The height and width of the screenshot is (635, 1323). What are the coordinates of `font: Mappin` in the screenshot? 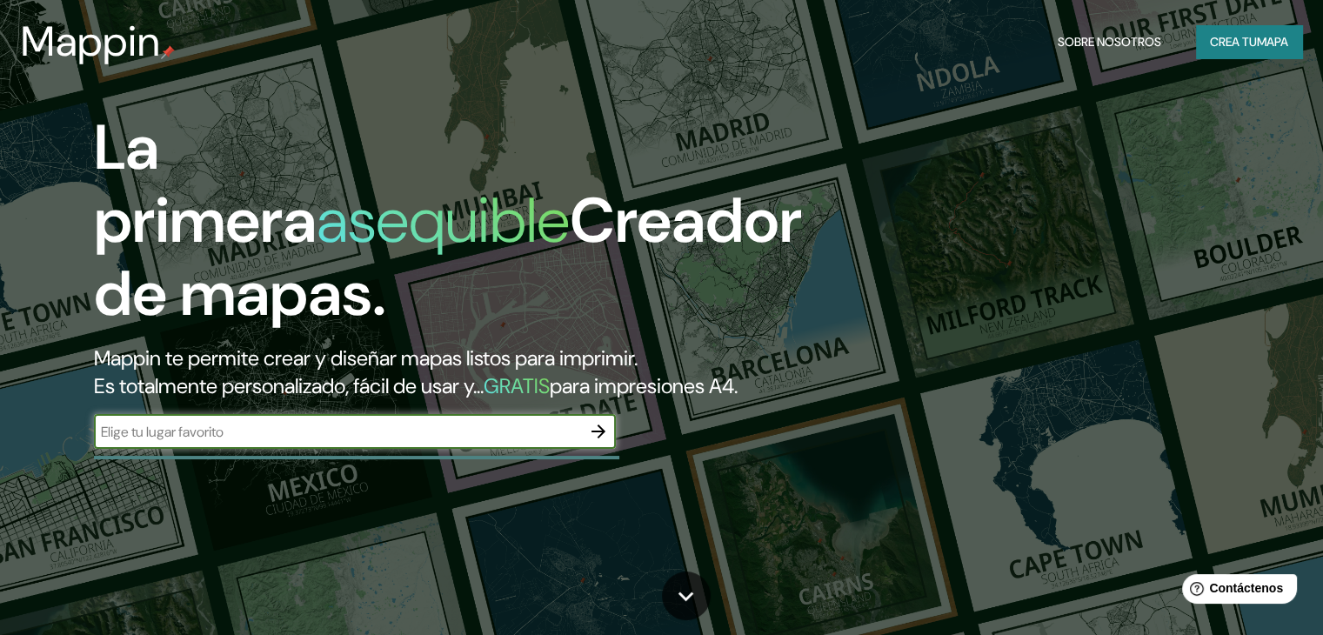 It's located at (90, 41).